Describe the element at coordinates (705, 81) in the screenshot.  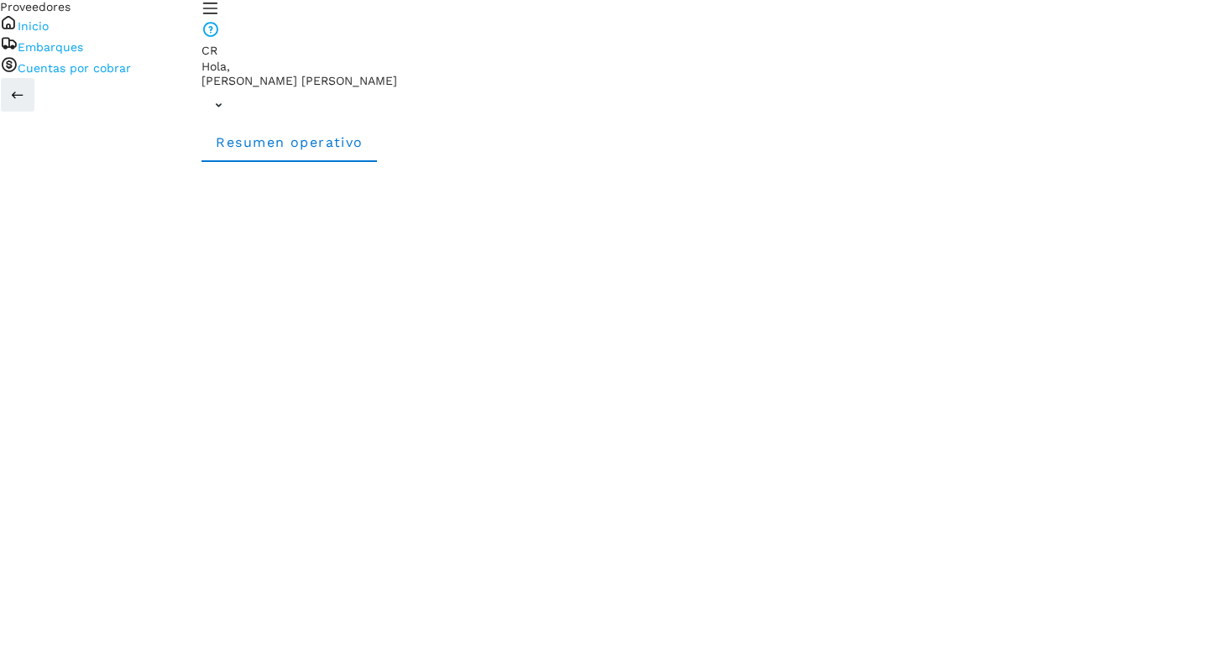
I see `p: CARLOS RODOLFO BELLI PEDRAZA` at that location.